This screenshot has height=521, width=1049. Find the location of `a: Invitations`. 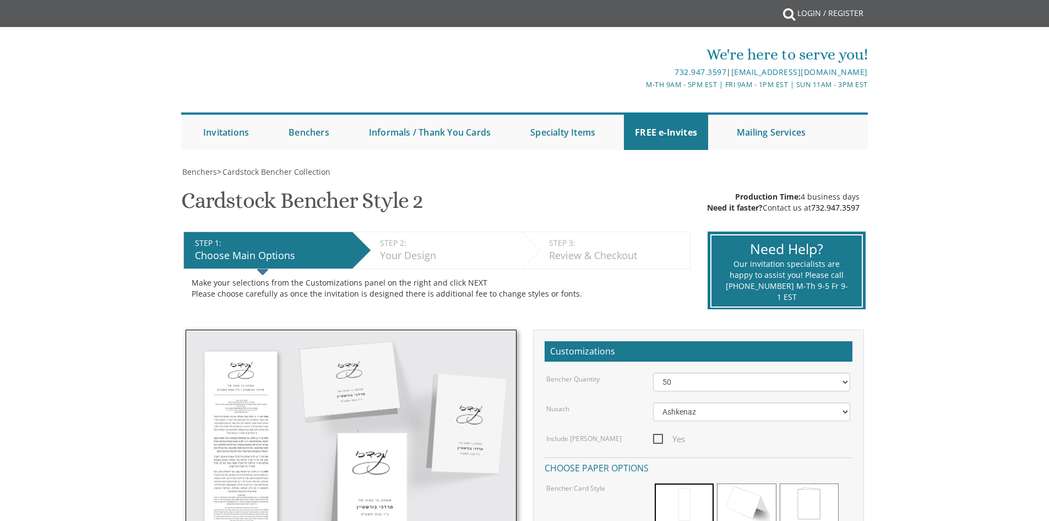

a: Invitations is located at coordinates (226, 132).